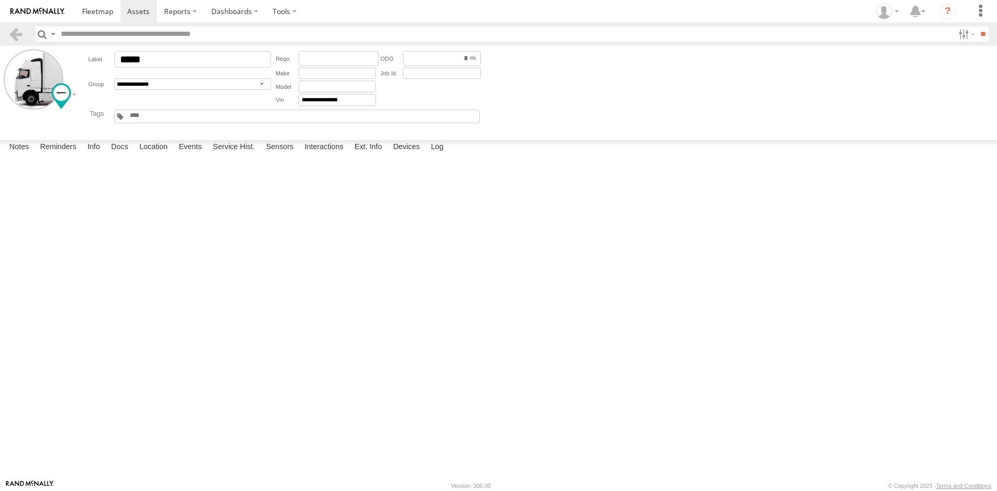 The width and height of the screenshot is (997, 491). What do you see at coordinates (153, 148) in the screenshot?
I see `label: Location` at bounding box center [153, 148].